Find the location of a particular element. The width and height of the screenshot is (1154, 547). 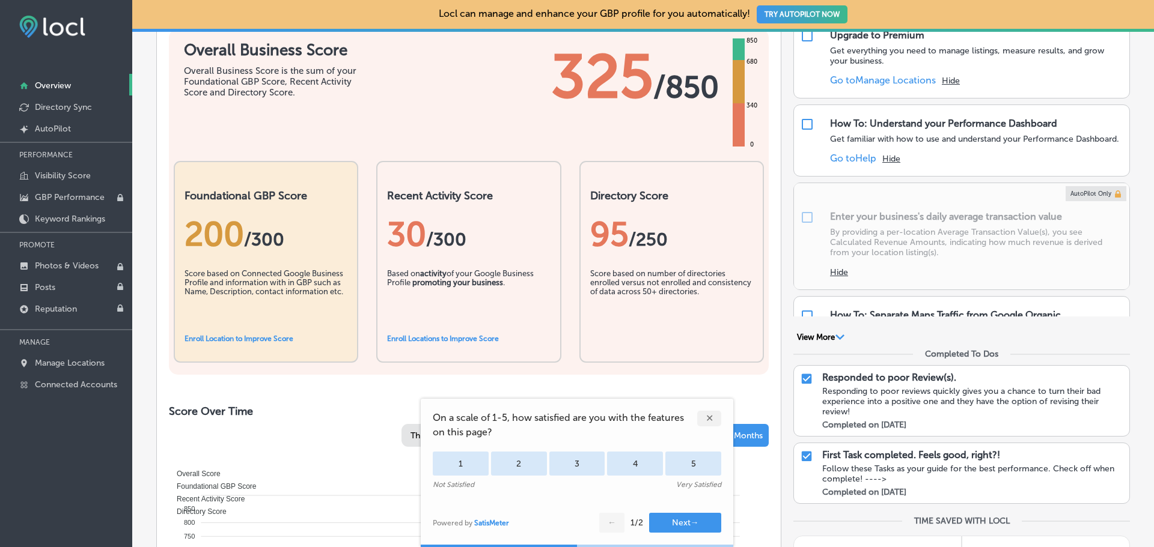

button: TRY AUTOPILOT NOW is located at coordinates (802, 14).